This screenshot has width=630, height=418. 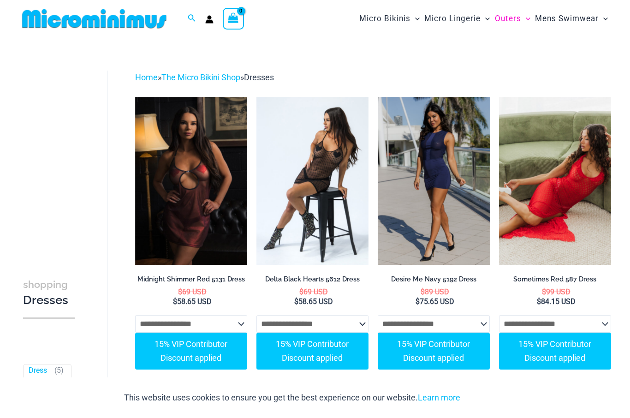 I want to click on span: Outers, so click(x=508, y=18).